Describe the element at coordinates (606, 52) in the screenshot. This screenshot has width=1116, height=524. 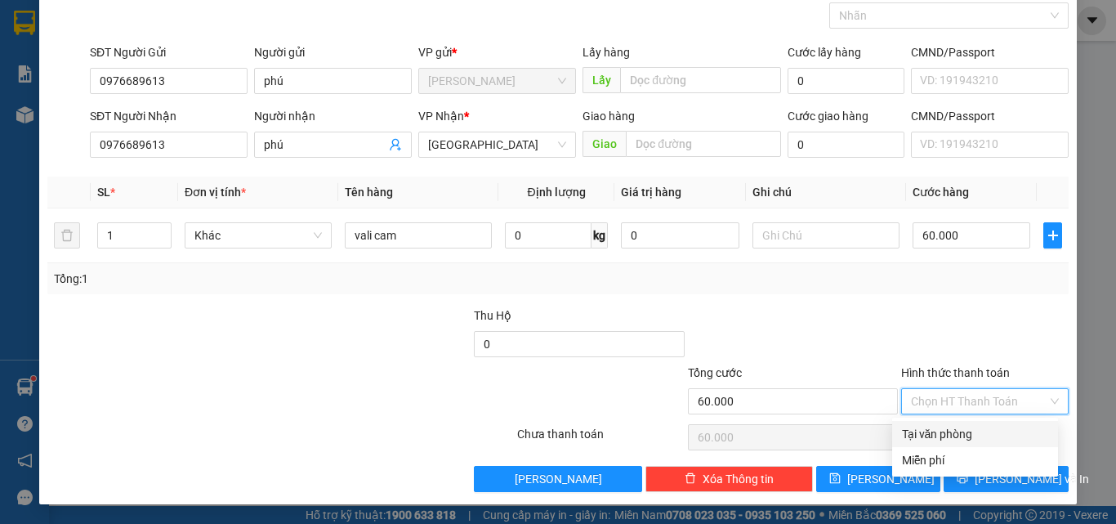
I see `span: Lấy hàng` at that location.